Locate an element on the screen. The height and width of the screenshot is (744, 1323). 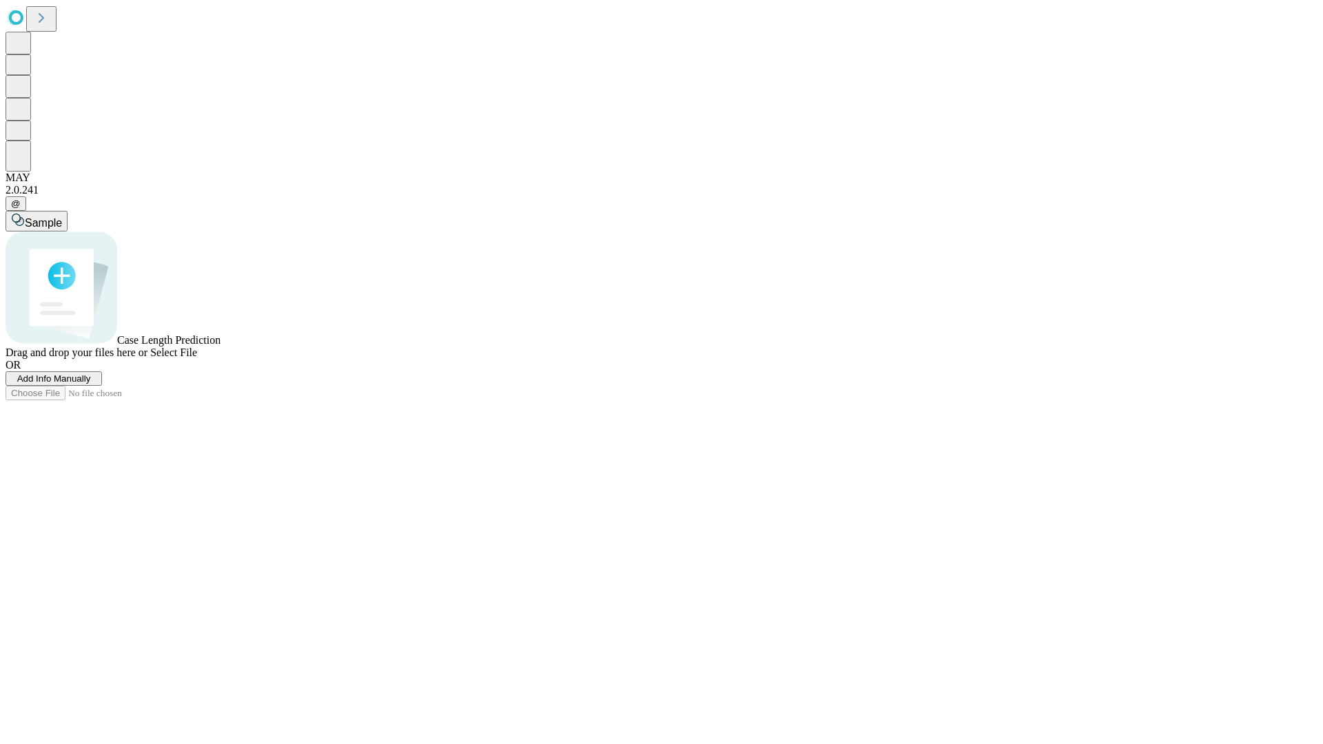
div: 2.0.241 is located at coordinates (661, 190).